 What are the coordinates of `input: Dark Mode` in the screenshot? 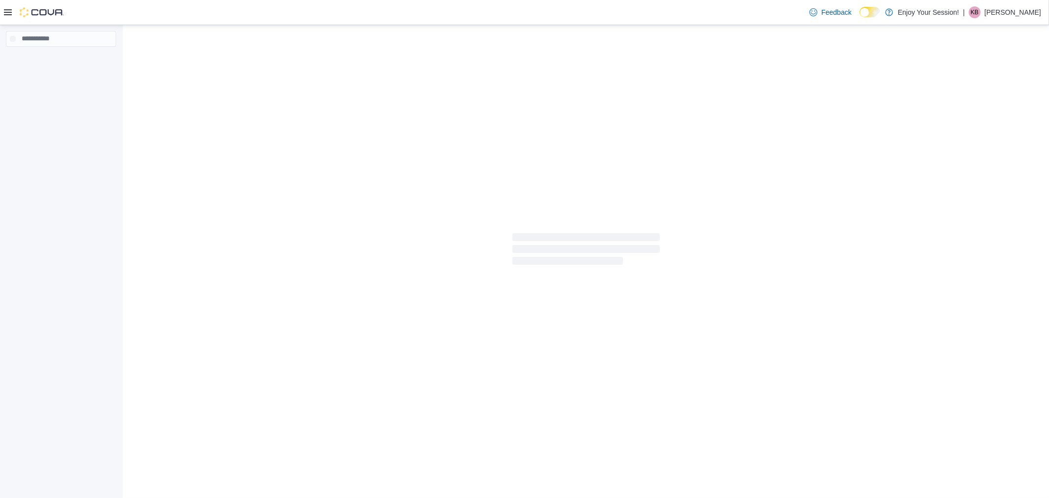 It's located at (870, 12).